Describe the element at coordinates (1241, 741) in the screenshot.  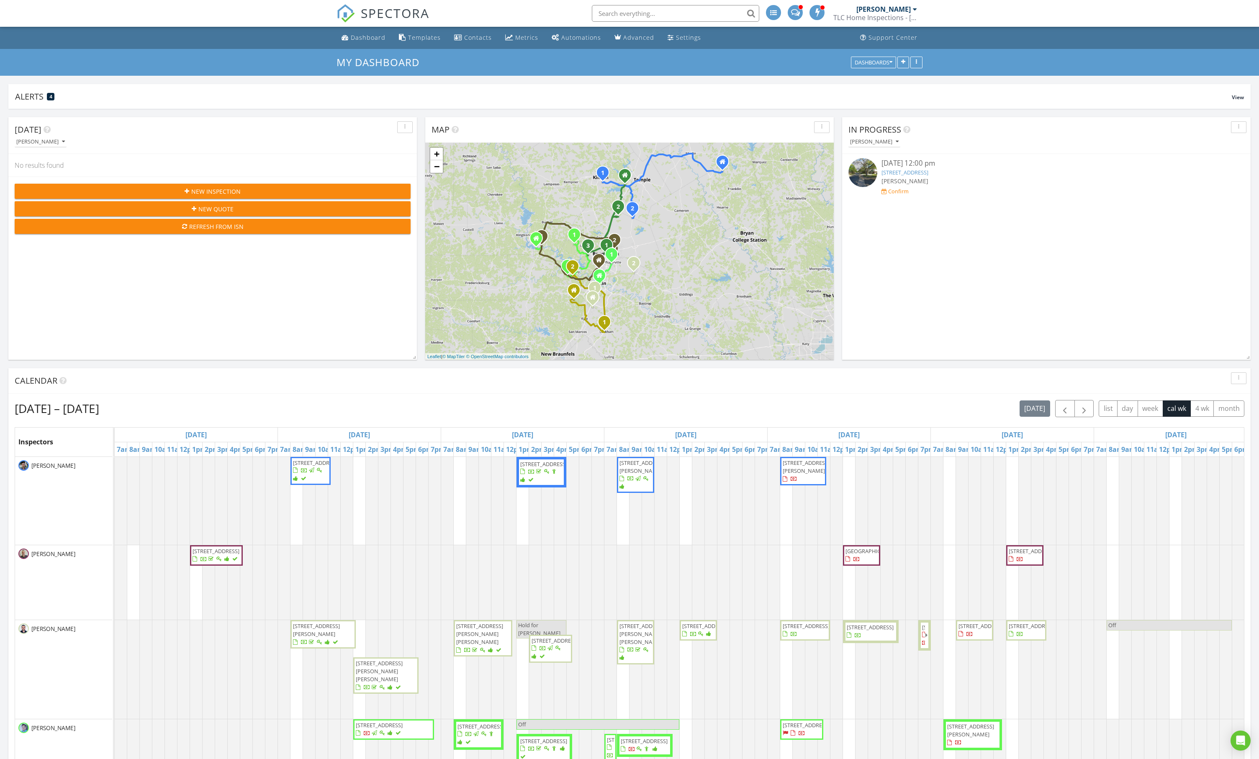
I see `div: Open Intercom Messenger` at that location.